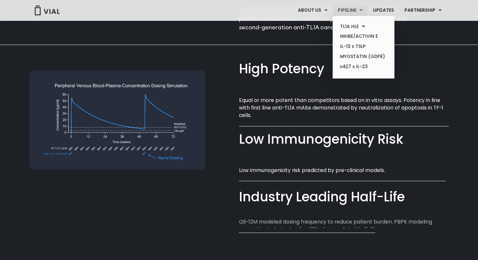  I want to click on a: α4β7 x IL-23, so click(363, 67).